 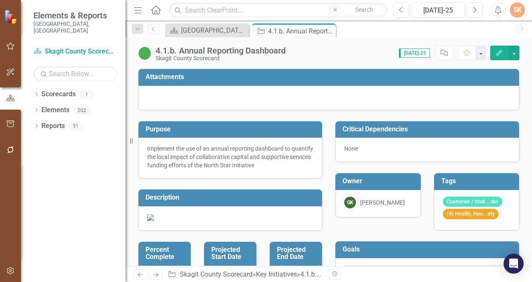 I want to click on div: None, so click(x=427, y=148).